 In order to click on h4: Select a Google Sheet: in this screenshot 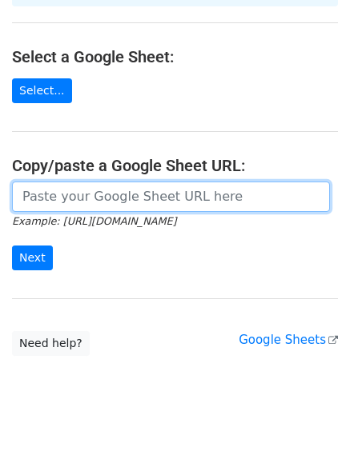, I will do `click(174, 57)`.